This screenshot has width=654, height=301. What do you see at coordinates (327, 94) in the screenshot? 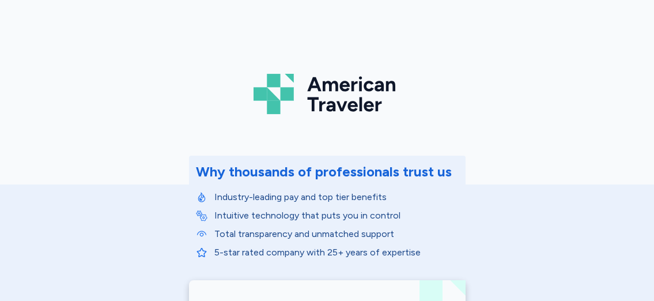
I see `img: Logo` at bounding box center [327, 94].